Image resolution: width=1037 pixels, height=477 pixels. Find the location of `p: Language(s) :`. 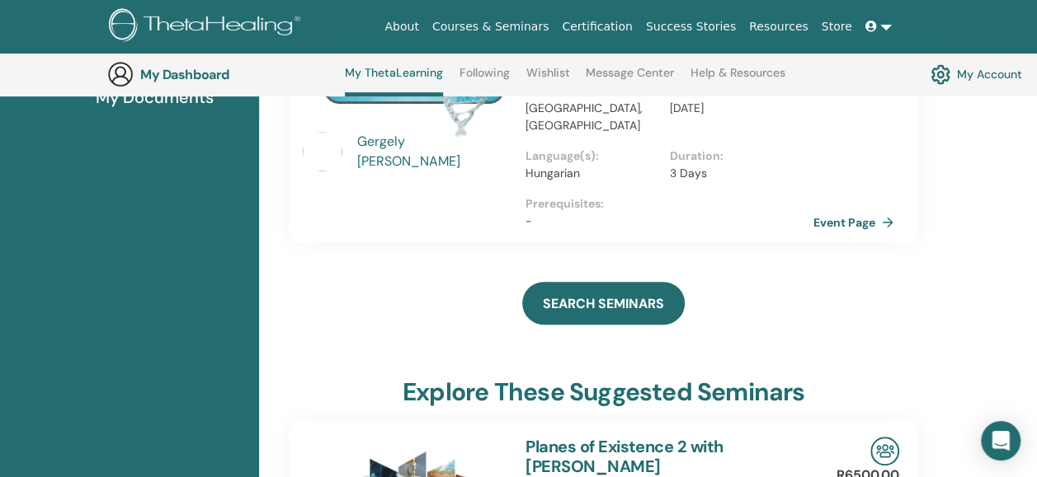

p: Language(s) : is located at coordinates (592, 156).